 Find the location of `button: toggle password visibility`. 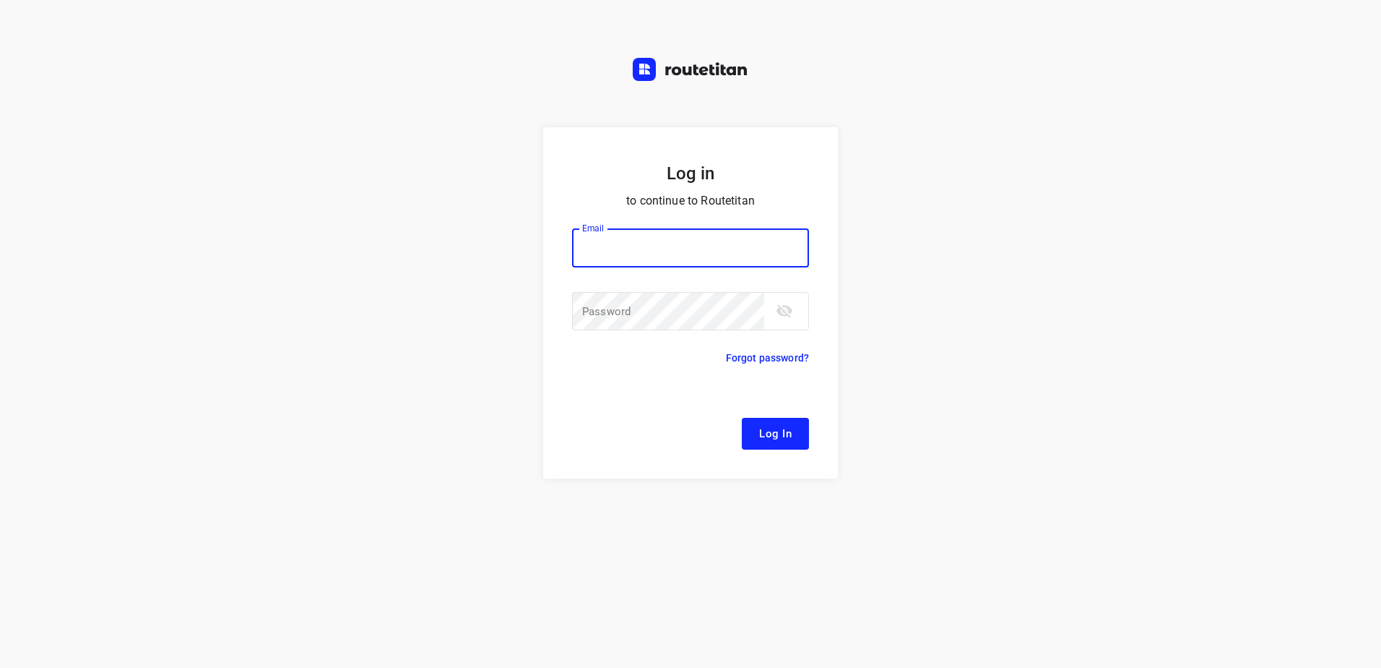

button: toggle password visibility is located at coordinates (785, 311).